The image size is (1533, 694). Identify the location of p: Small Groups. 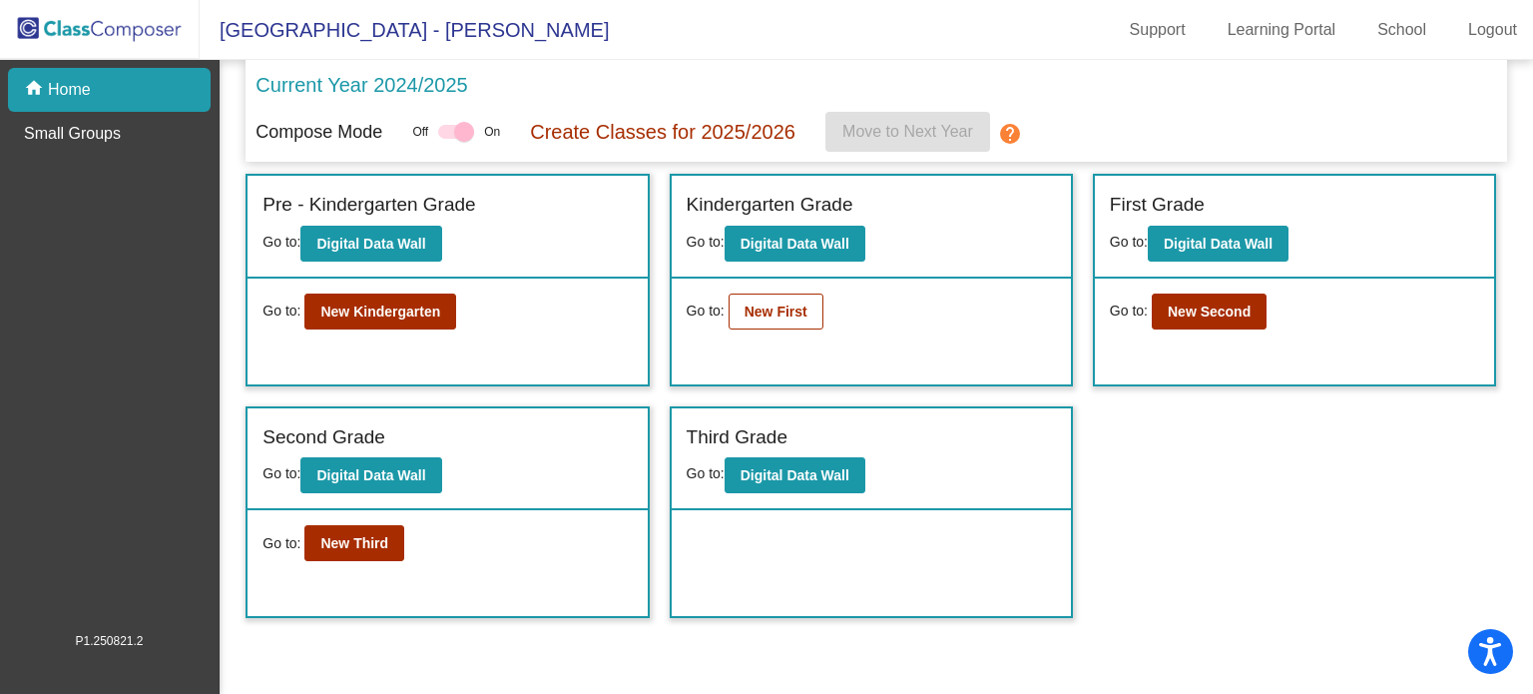
(72, 134).